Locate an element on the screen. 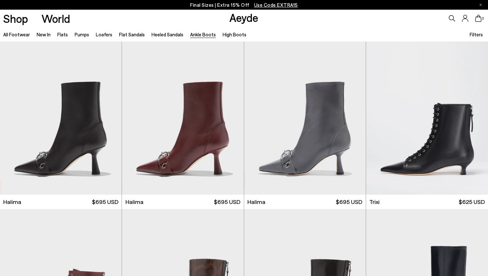 The image size is (488, 276). a: Heeled Sandals is located at coordinates (167, 34).